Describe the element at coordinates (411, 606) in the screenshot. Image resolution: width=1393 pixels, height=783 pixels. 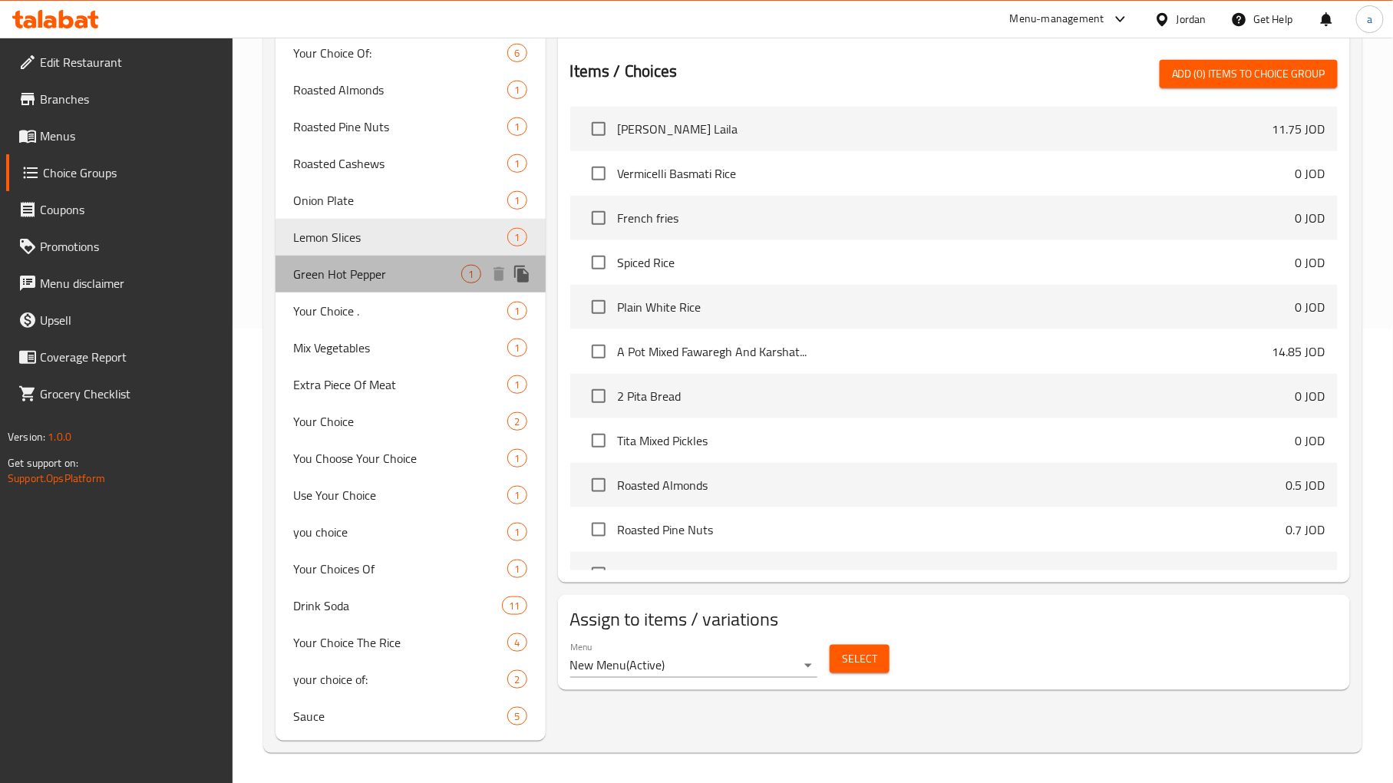
I see `div: Drink Soda11` at that location.